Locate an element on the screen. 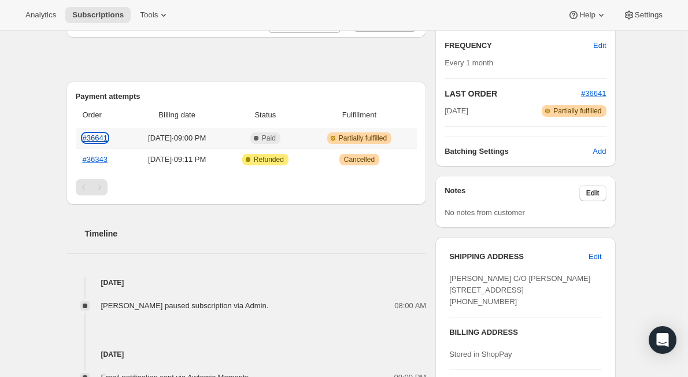 The image size is (688, 377). button: Analytics is located at coordinates (40, 15).